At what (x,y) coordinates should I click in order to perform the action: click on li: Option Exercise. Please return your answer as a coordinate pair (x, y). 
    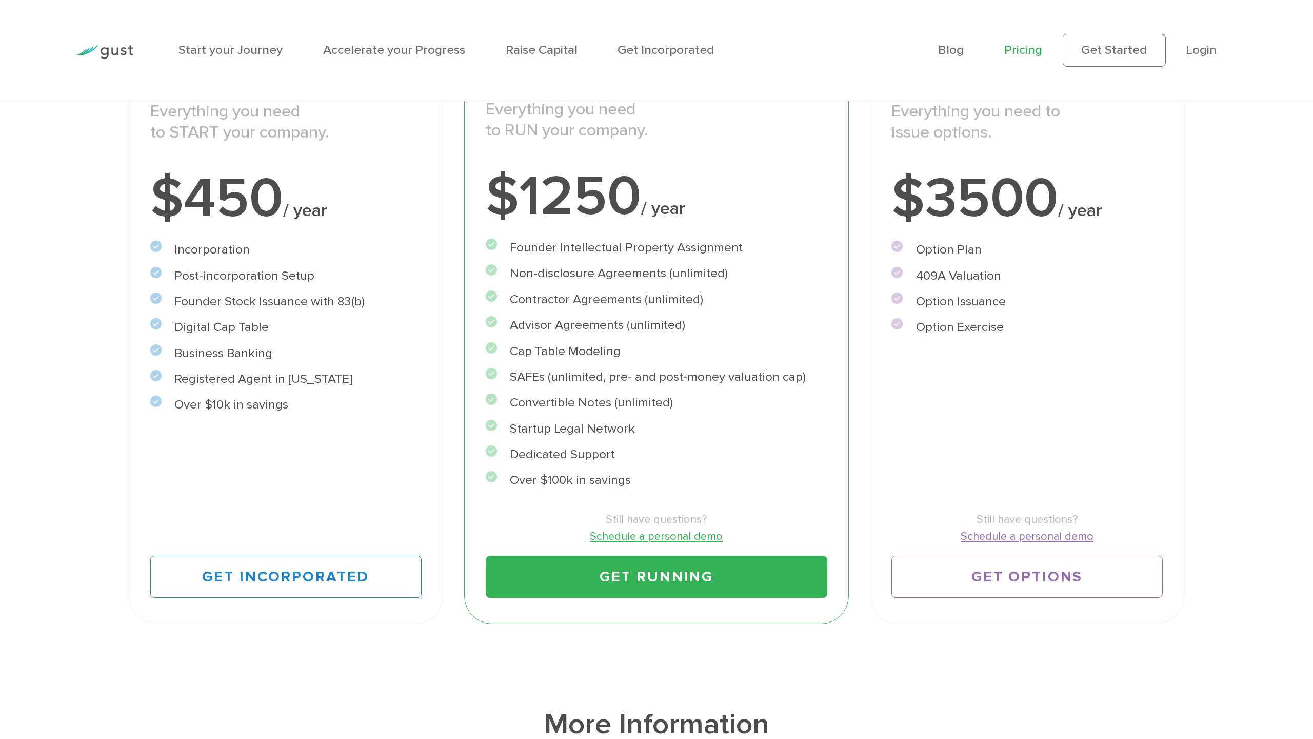
    Looking at the image, I should click on (1027, 327).